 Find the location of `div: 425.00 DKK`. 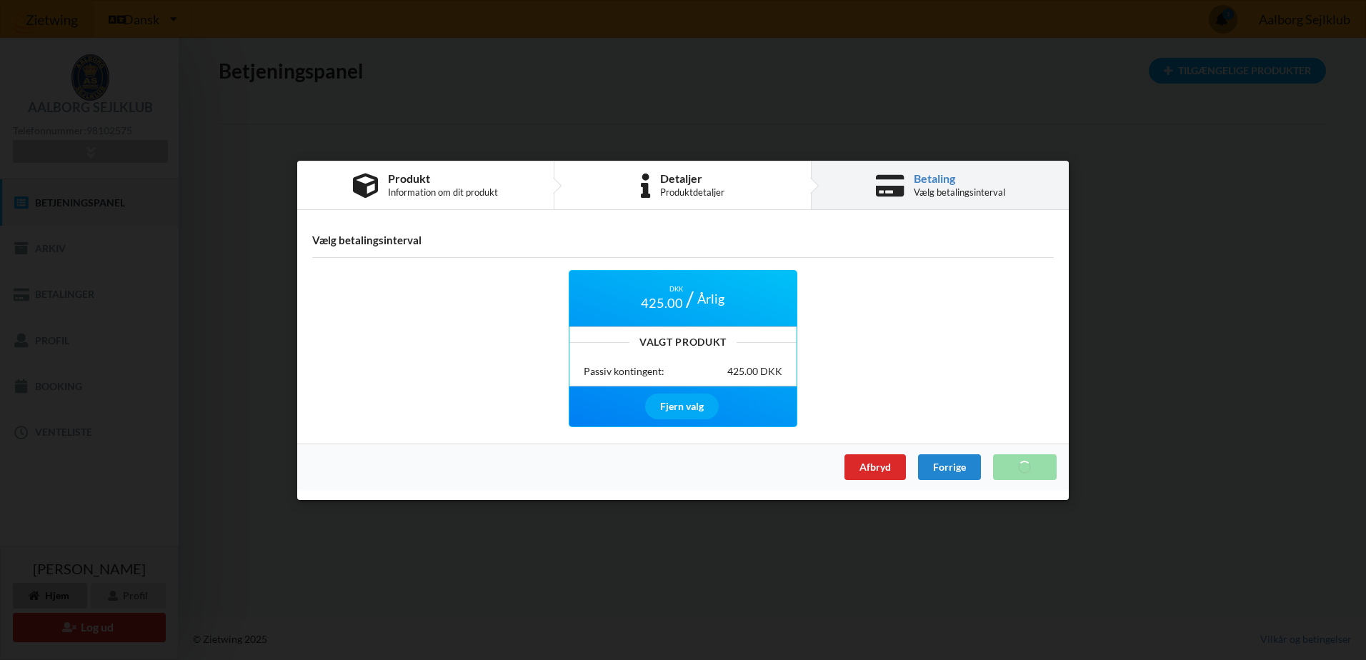

div: 425.00 DKK is located at coordinates (754, 371).